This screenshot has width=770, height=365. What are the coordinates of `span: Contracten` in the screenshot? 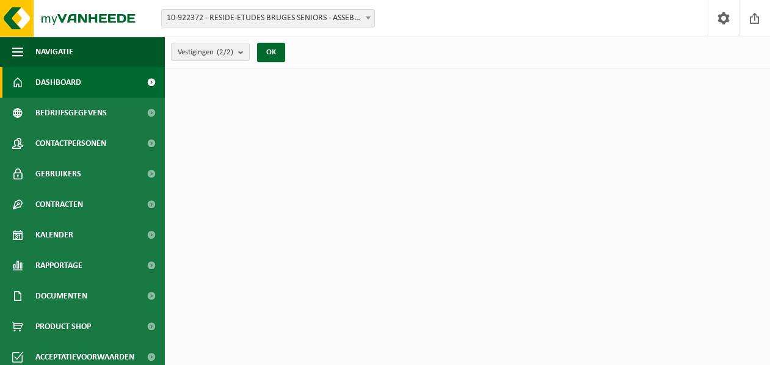 It's located at (59, 205).